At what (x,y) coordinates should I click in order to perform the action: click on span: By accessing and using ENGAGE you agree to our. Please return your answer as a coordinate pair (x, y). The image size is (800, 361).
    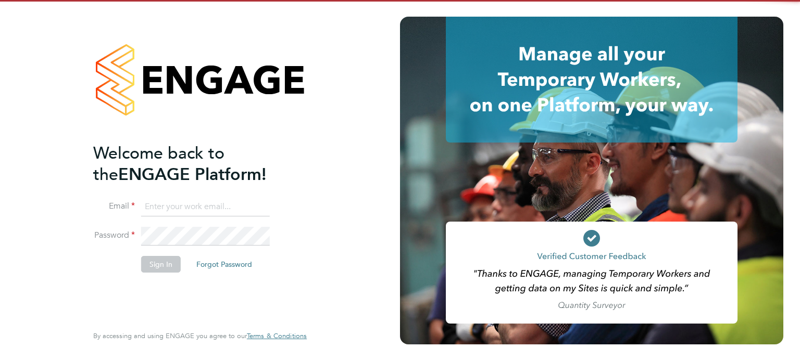
    Looking at the image, I should click on (200, 336).